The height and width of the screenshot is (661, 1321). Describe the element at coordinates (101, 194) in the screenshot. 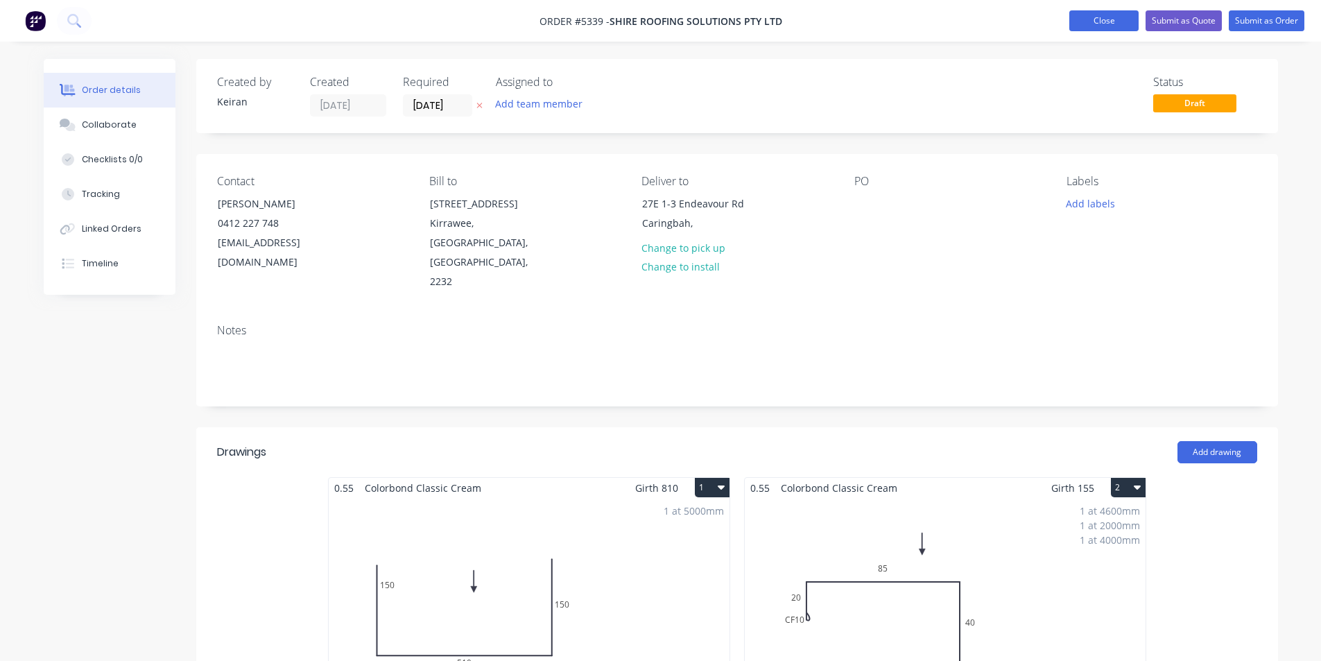

I see `div: Tracking` at that location.